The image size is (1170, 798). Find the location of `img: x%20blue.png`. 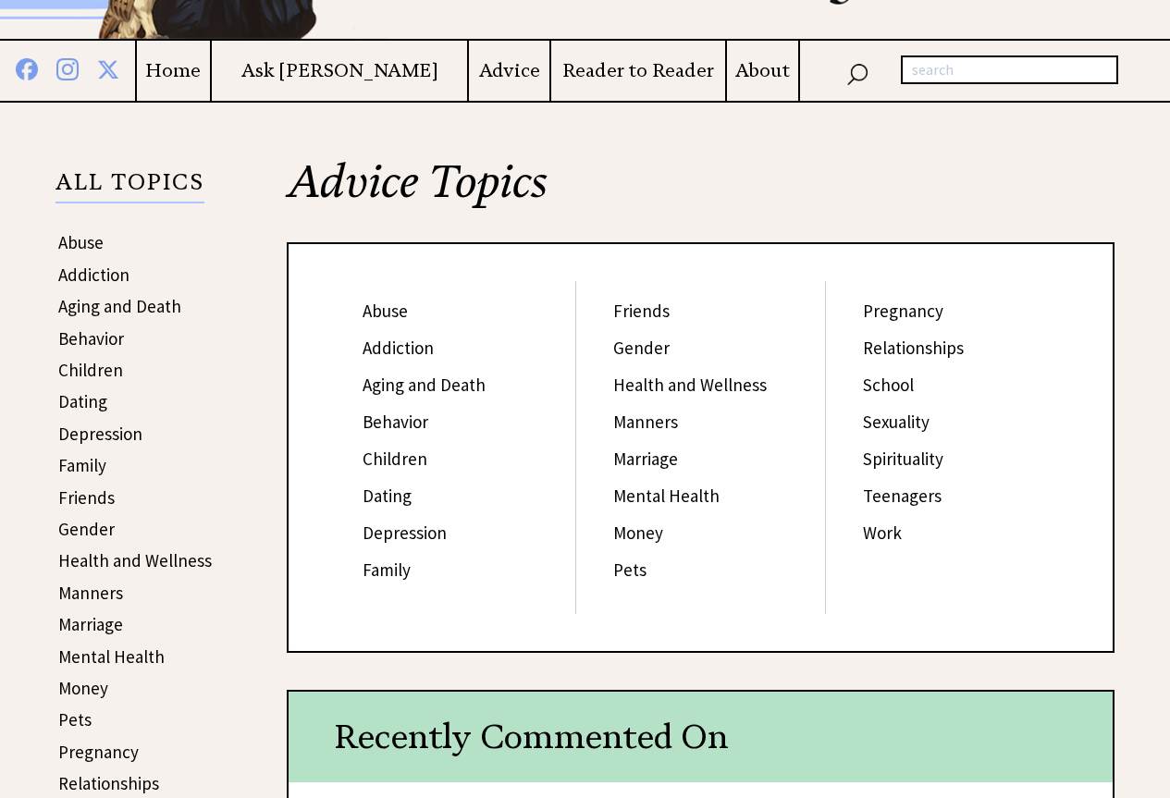

img: x%20blue.png is located at coordinates (108, 68).